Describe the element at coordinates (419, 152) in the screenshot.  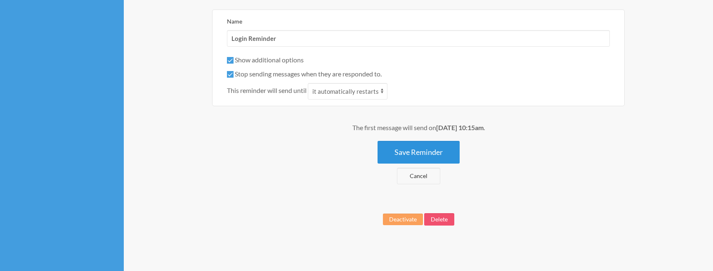
I see `button: Save Reminder` at that location.